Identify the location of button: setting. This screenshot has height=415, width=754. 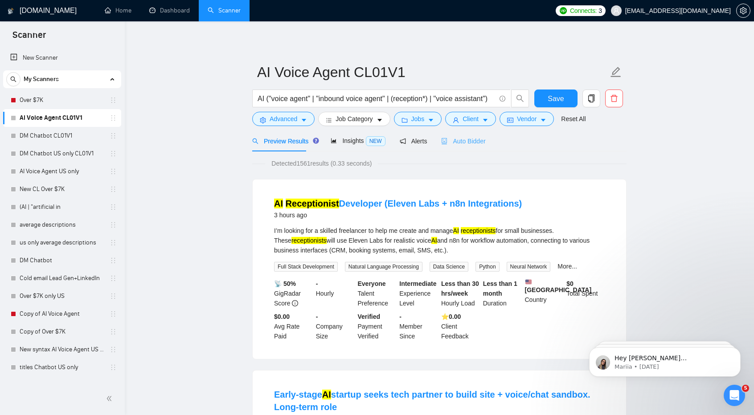
(743, 11).